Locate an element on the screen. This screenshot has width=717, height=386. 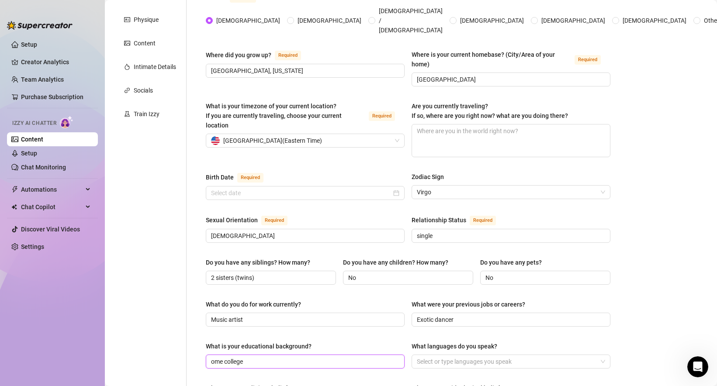
input: What is your educational background? is located at coordinates (304, 362).